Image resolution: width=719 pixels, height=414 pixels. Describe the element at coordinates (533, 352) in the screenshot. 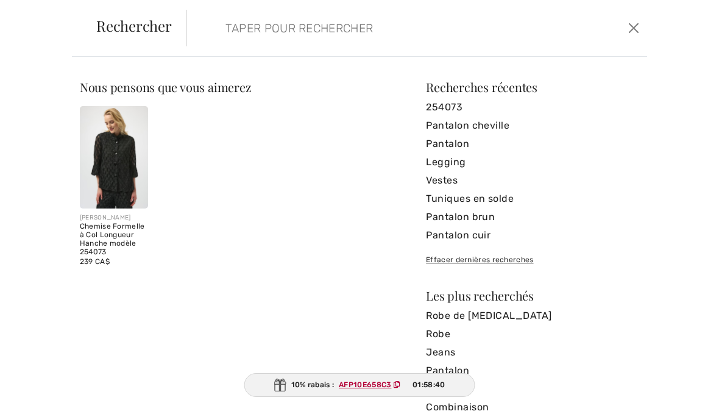

I see `a: Jeans` at that location.